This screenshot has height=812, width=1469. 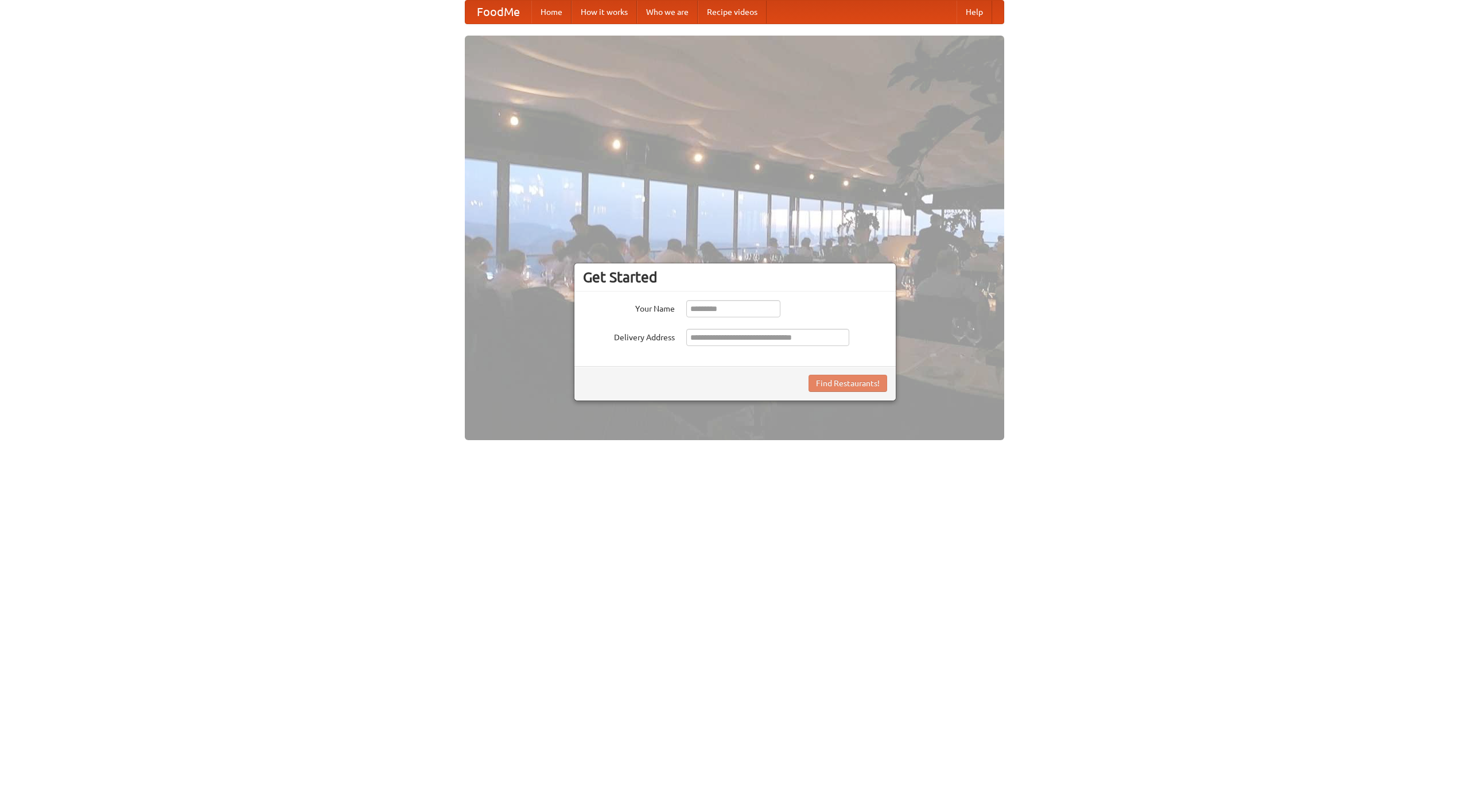 What do you see at coordinates (498, 12) in the screenshot?
I see `a: FoodMe` at bounding box center [498, 12].